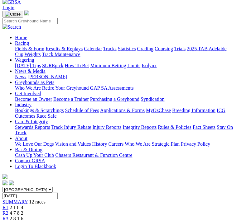  What do you see at coordinates (204, 127) in the screenshot?
I see `a: Fact Sheets` at bounding box center [204, 127].